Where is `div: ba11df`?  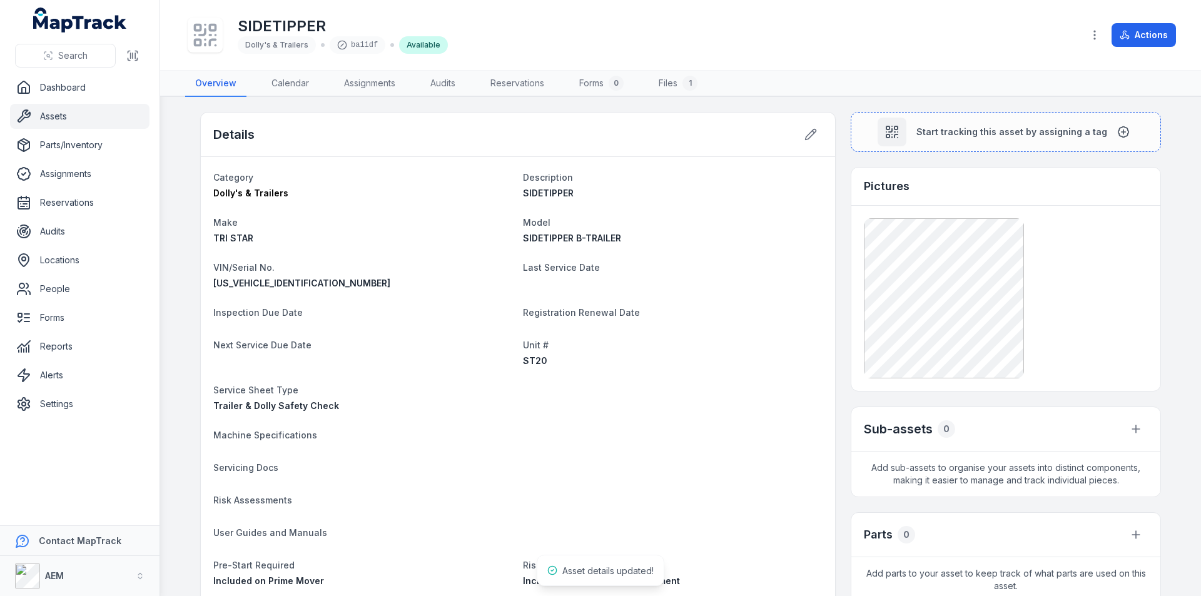 div: ba11df is located at coordinates (357, 45).